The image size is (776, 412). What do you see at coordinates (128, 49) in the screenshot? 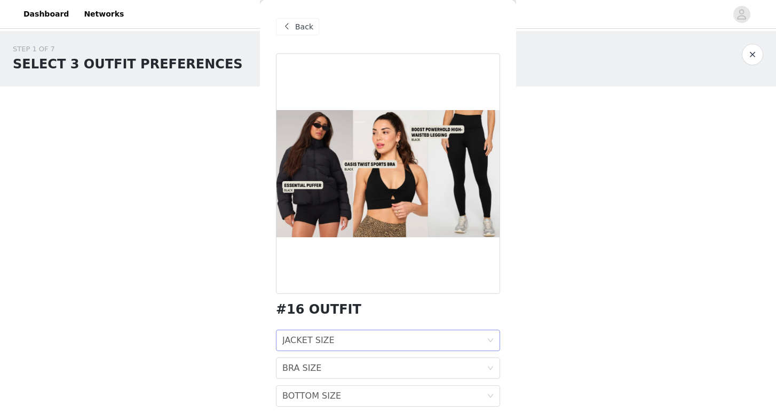
I see `div: STEP 1 OF 7` at bounding box center [128, 49].